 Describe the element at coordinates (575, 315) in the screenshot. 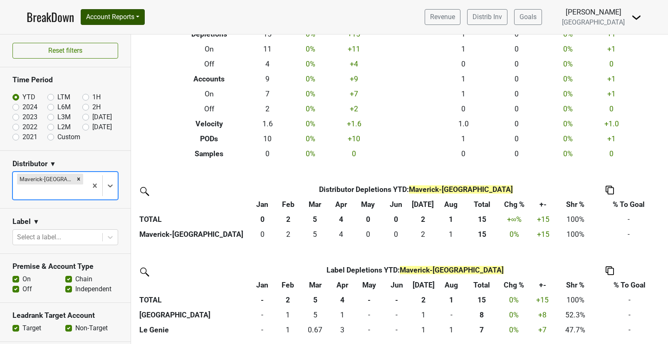

I see `td: 52.3%` at that location.